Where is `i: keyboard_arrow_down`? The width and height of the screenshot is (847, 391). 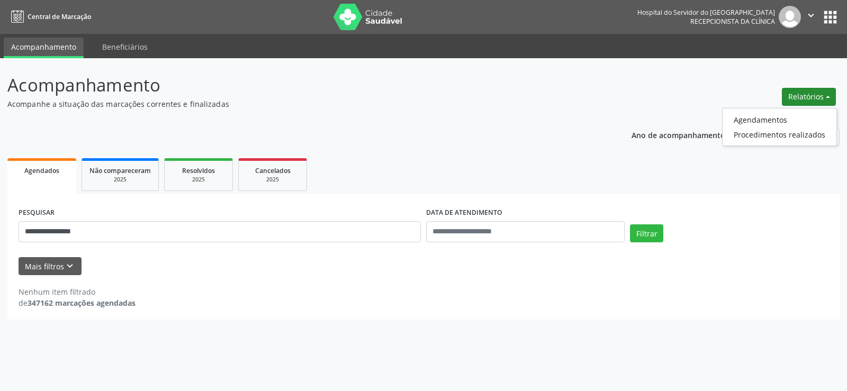
i: keyboard_arrow_down is located at coordinates (70, 266).